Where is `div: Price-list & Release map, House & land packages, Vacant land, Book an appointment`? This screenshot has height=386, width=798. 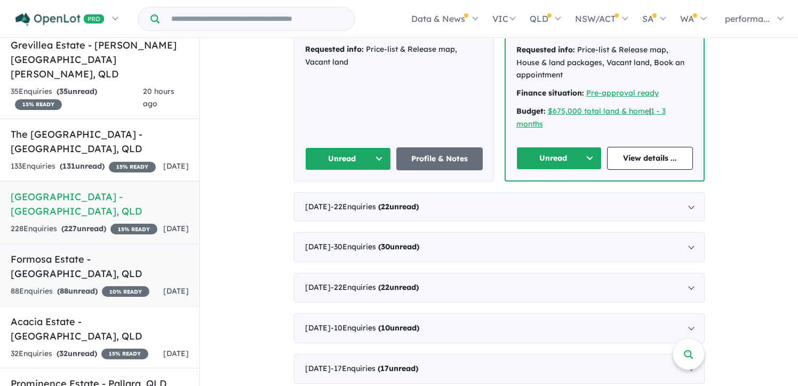 div: Price-list & Release map, House & land packages, Vacant land, Book an appointment is located at coordinates (604, 62).